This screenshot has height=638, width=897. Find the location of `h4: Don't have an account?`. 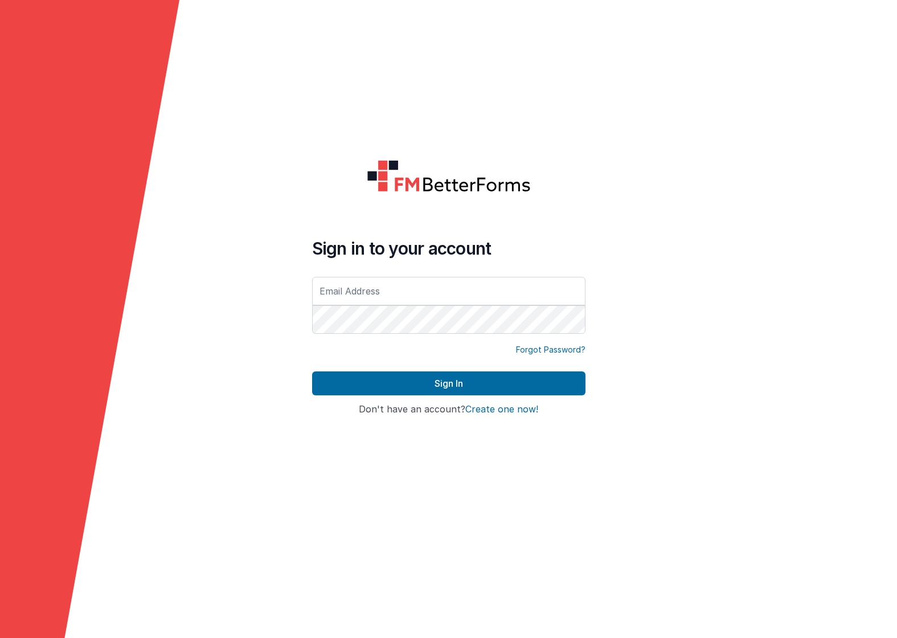

h4: Don't have an account? is located at coordinates (449, 409).